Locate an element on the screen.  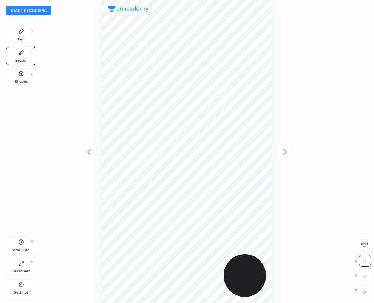
div: Add Slide is located at coordinates (21, 250).